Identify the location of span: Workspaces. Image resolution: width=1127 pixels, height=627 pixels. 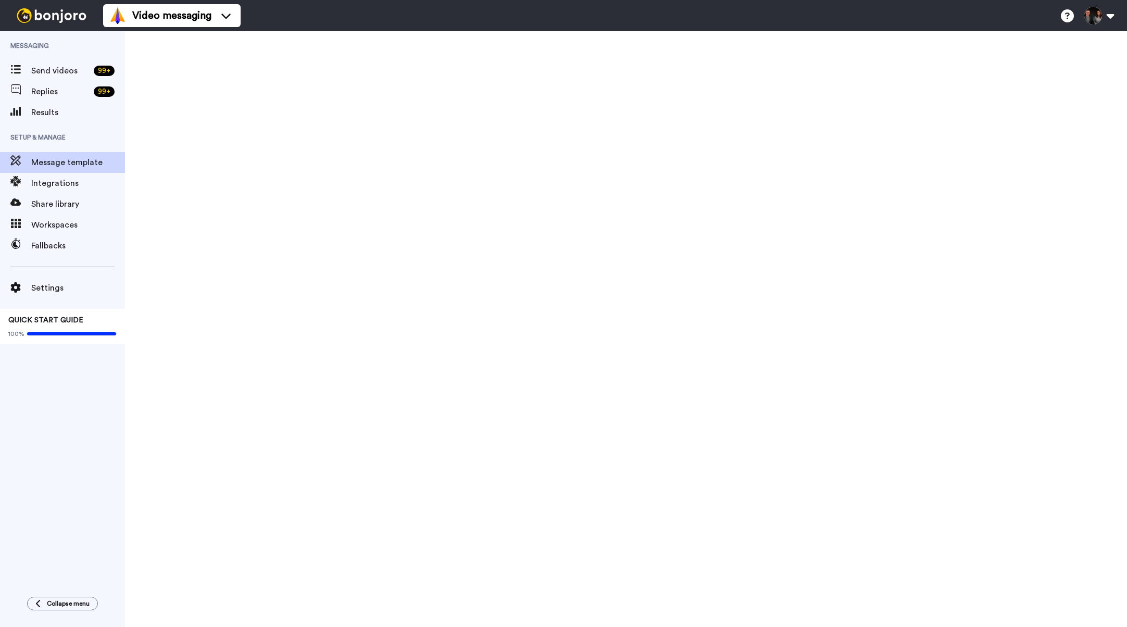
(78, 225).